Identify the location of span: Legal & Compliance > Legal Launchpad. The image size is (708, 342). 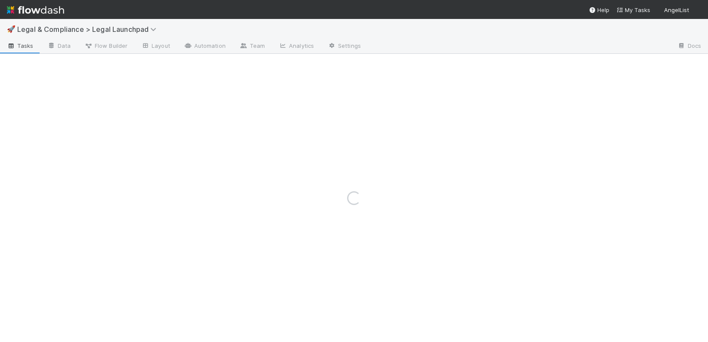
(89, 29).